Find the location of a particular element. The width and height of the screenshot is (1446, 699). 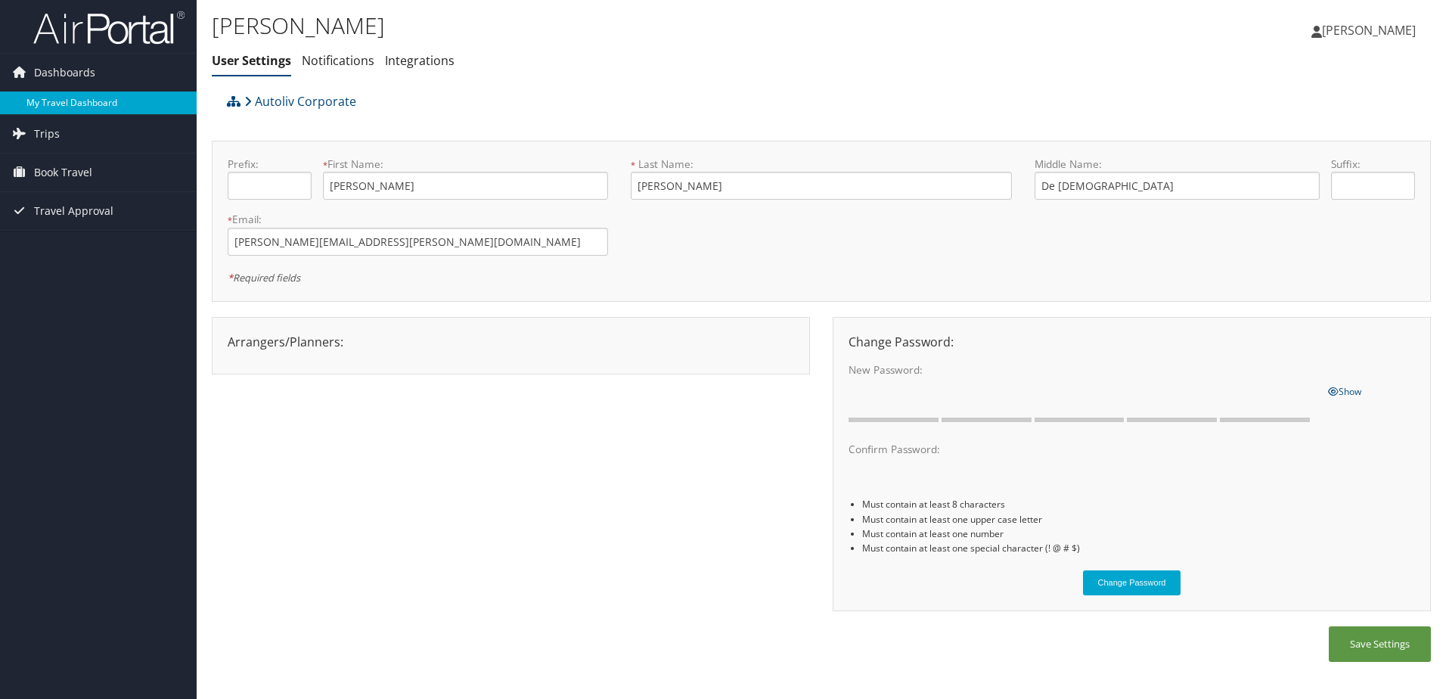

a: Notifications is located at coordinates (338, 60).